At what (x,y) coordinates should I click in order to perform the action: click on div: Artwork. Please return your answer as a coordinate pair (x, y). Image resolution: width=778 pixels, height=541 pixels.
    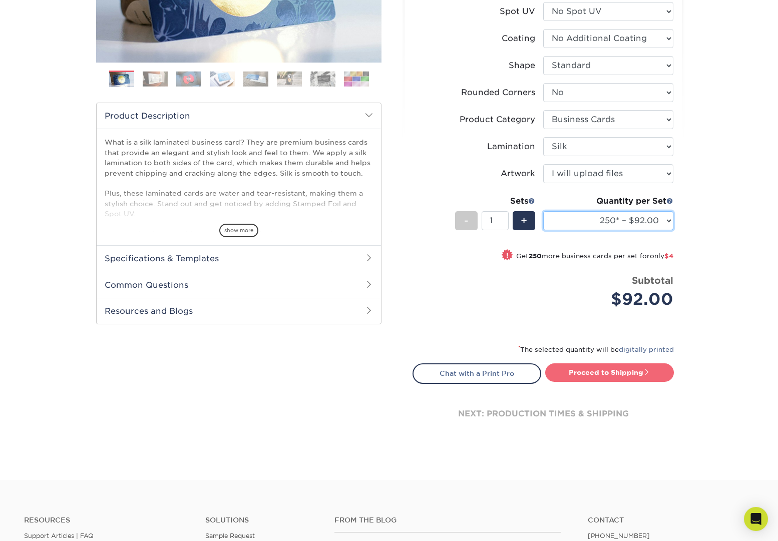
    Looking at the image, I should click on (518, 174).